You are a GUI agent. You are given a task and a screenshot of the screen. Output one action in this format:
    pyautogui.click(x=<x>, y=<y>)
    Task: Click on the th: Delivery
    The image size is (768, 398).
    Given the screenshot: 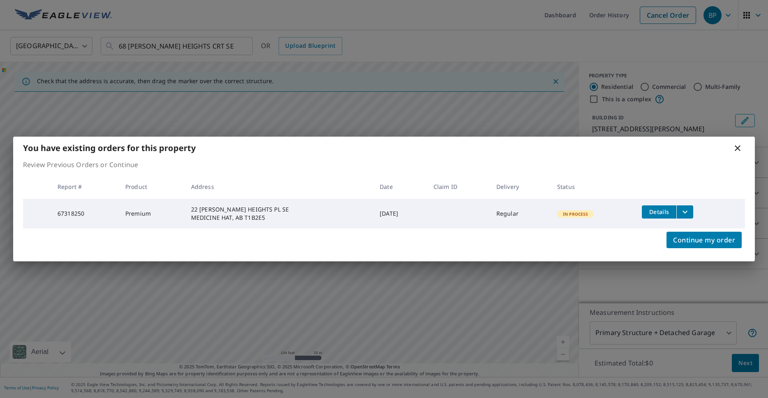 What is the action you would take?
    pyautogui.click(x=520, y=186)
    